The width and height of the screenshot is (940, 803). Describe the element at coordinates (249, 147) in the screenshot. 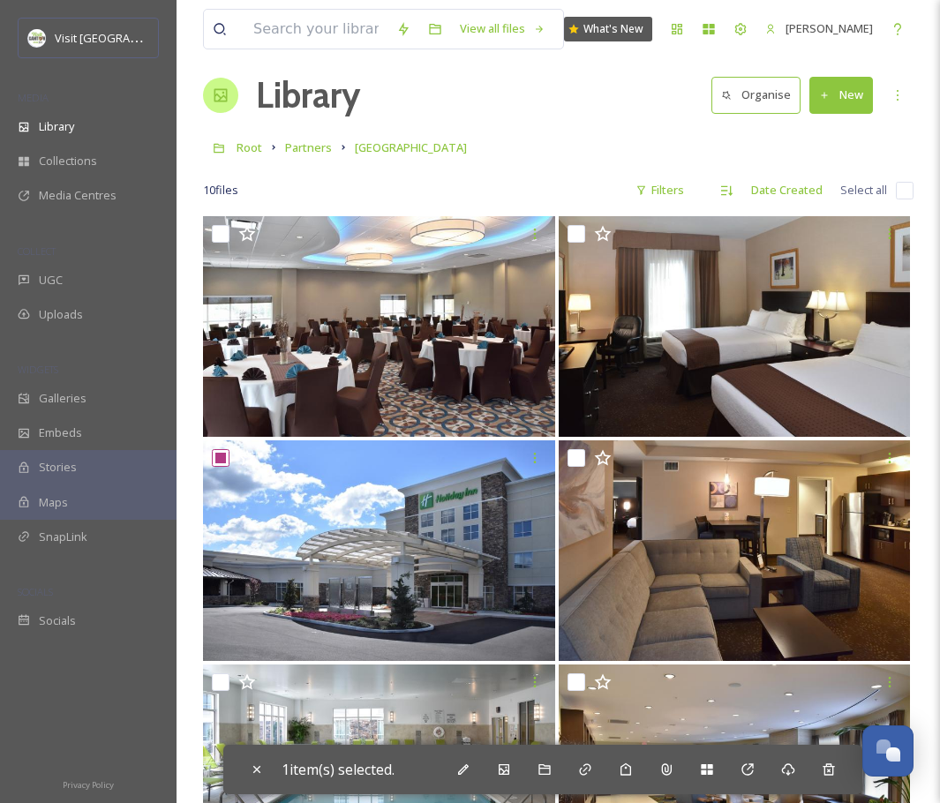

I see `span: Root` at that location.